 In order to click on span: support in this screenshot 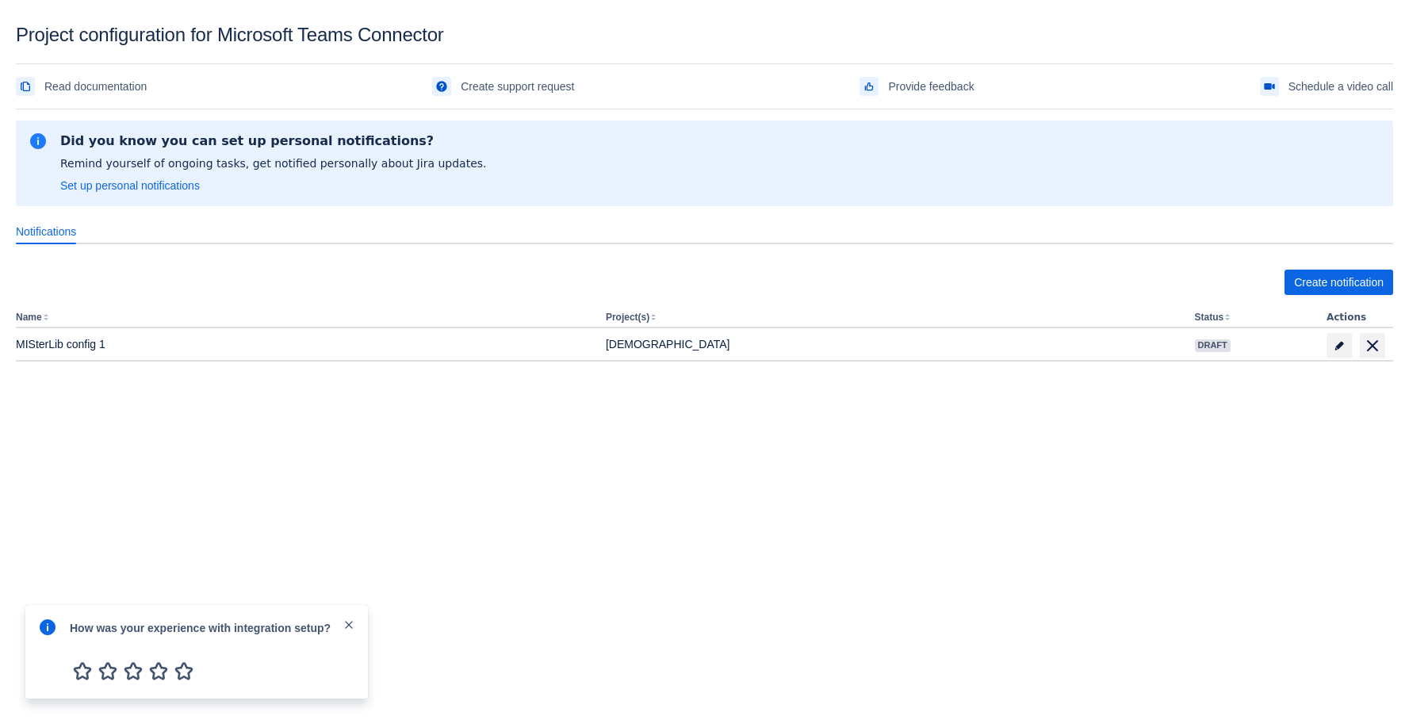, I will do `click(442, 86)`.